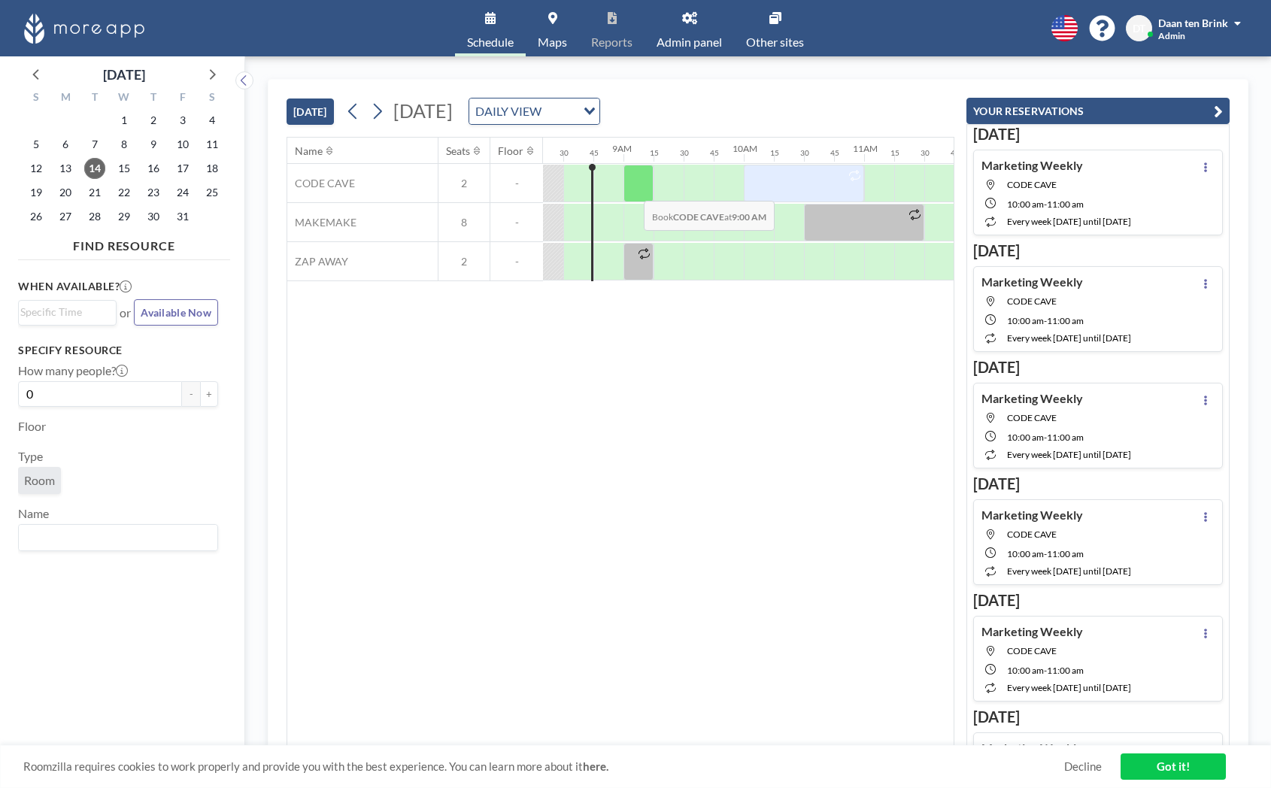  Describe the element at coordinates (1193, 23) in the screenshot. I see `span: Daan ten Brink` at that location.